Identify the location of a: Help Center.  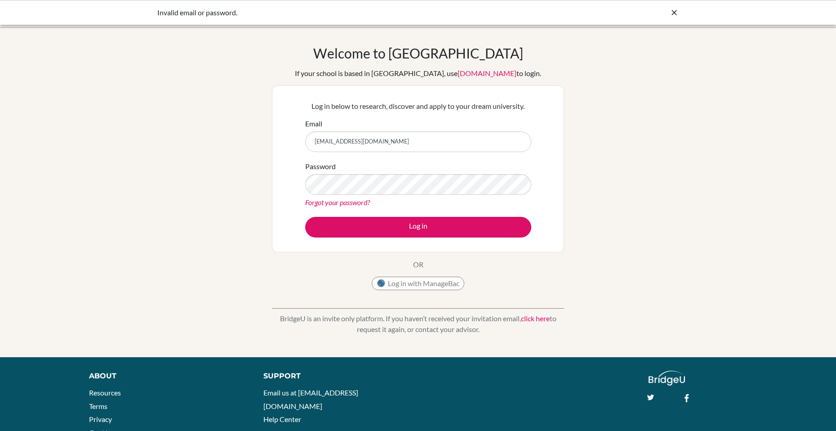
(282, 418).